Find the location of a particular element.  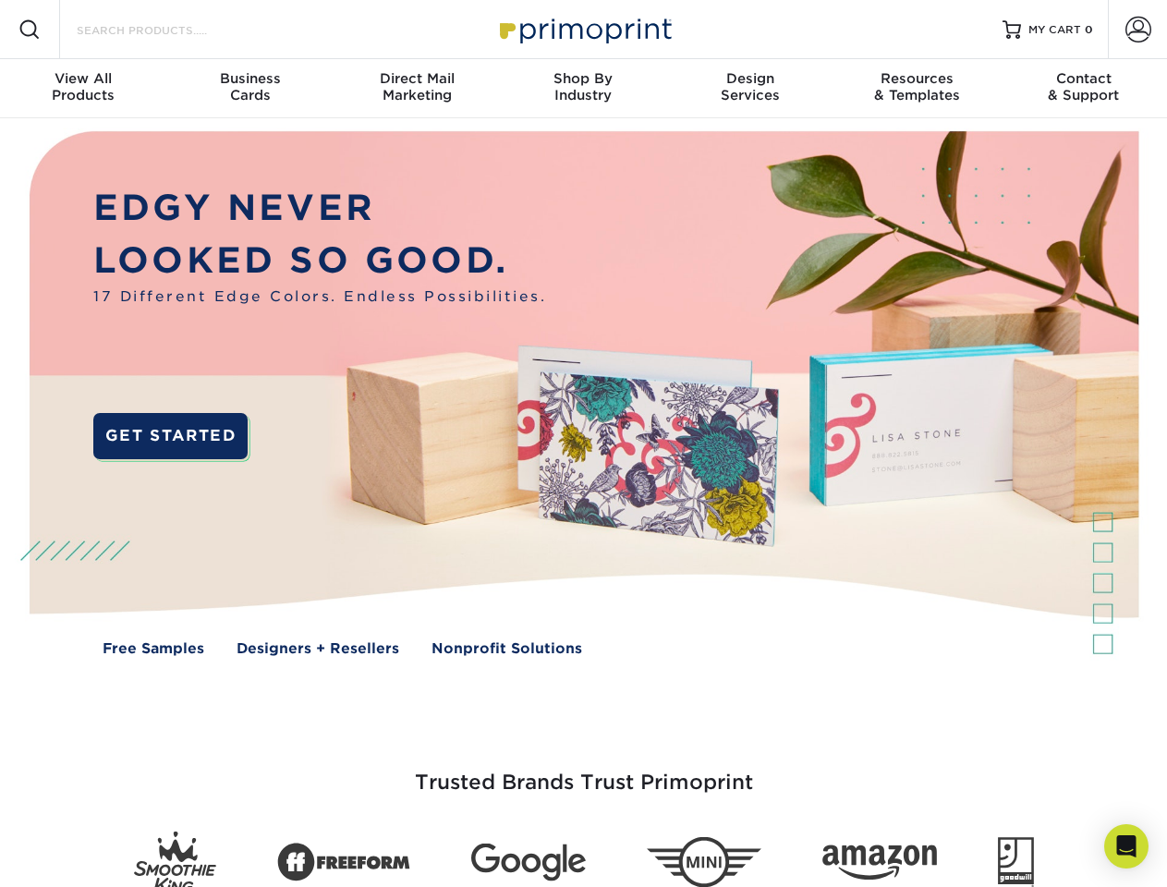

div: Cards is located at coordinates (249, 87).